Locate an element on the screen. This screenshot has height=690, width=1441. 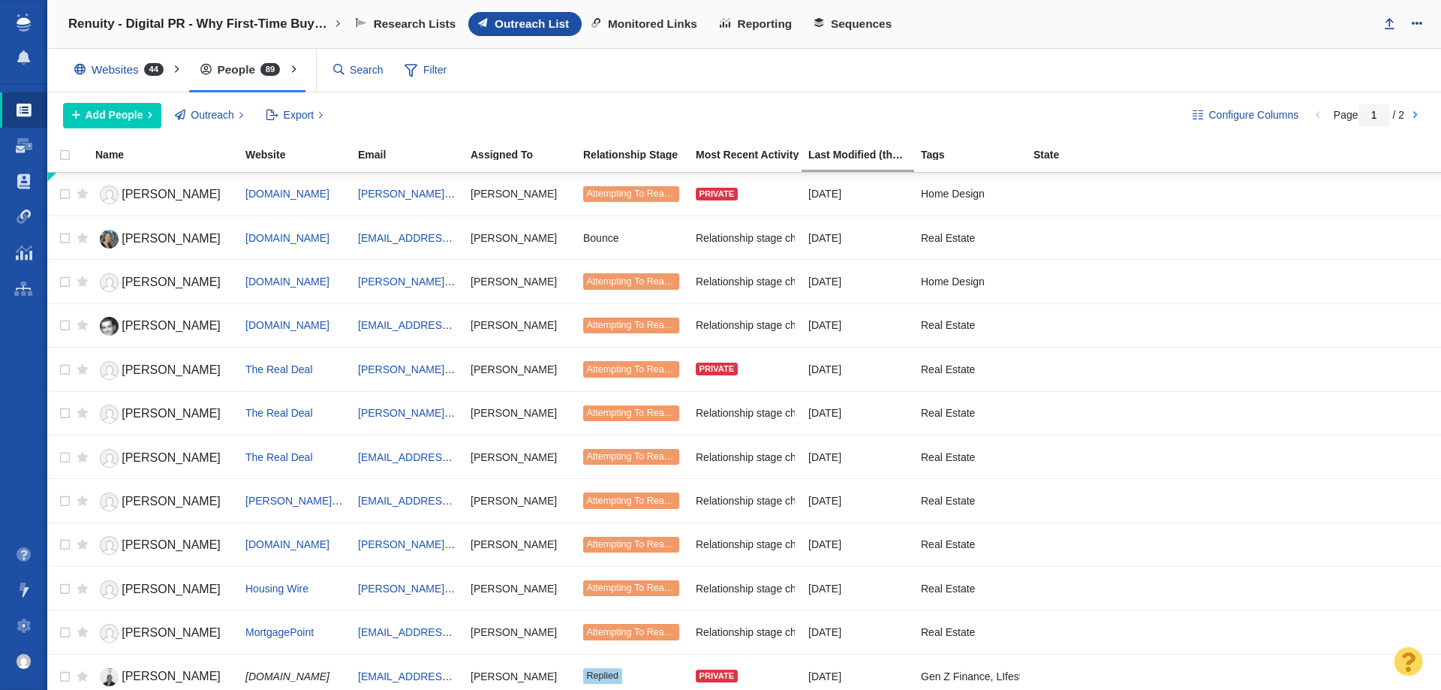
input: Search is located at coordinates (359, 70).